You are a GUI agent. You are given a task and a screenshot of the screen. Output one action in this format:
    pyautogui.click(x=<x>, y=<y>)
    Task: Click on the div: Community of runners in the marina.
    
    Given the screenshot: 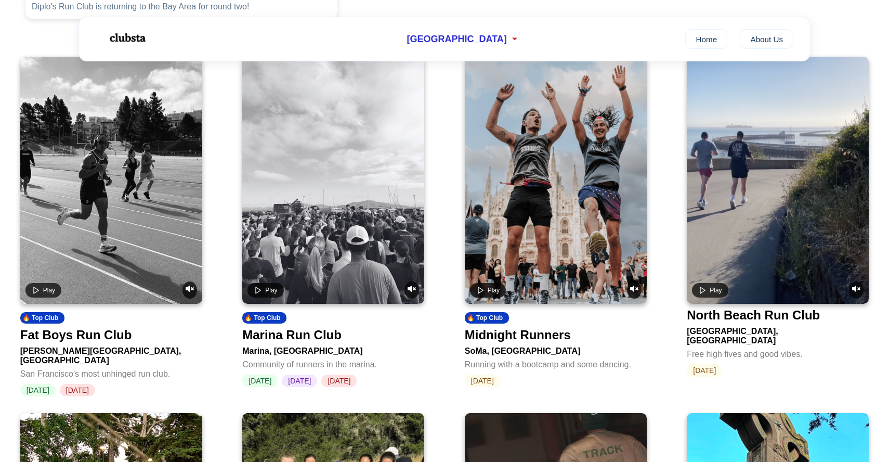 What is the action you would take?
    pyautogui.click(x=333, y=362)
    